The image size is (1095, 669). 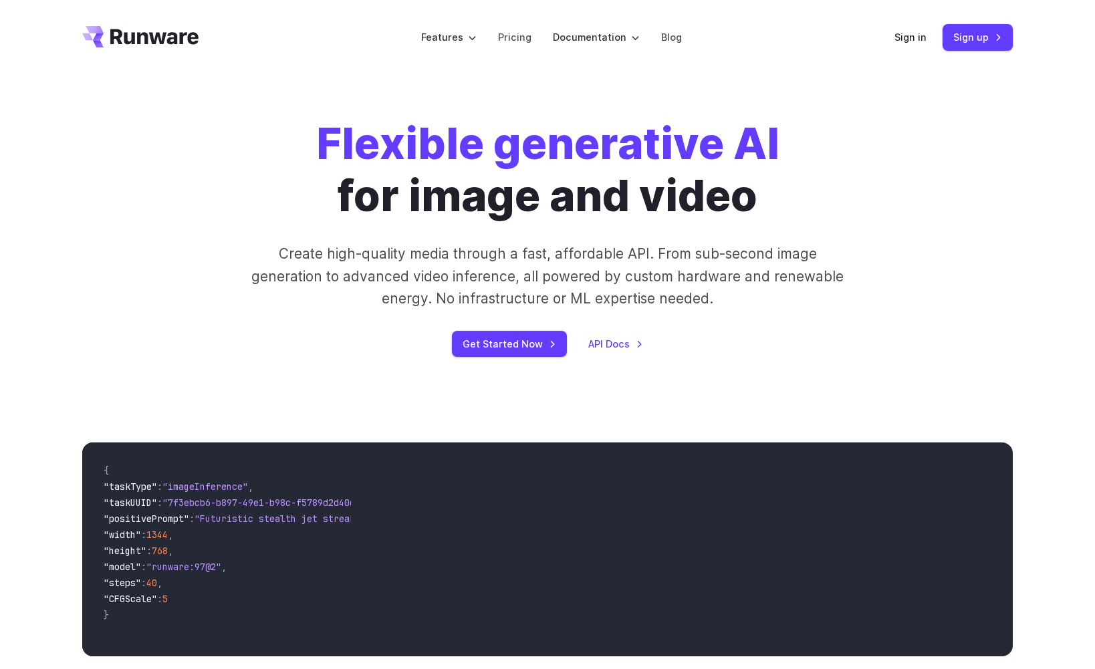 I want to click on label: Documentation, so click(x=596, y=37).